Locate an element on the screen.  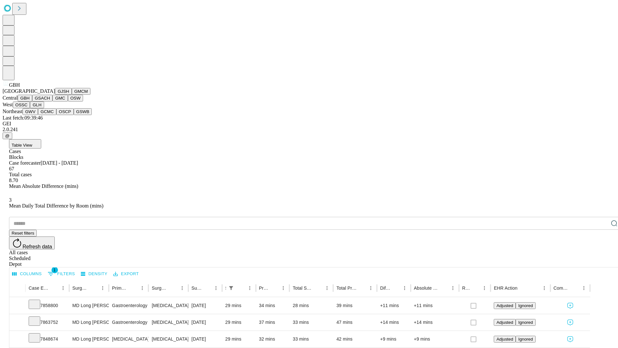
span: Refresh data is located at coordinates (37, 246).